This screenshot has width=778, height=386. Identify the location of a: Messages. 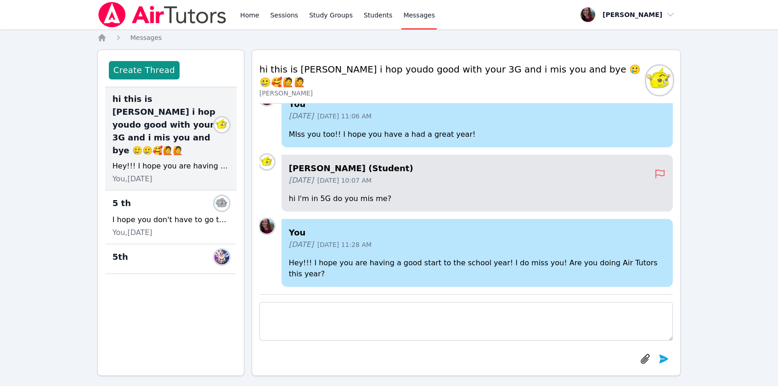
(146, 38).